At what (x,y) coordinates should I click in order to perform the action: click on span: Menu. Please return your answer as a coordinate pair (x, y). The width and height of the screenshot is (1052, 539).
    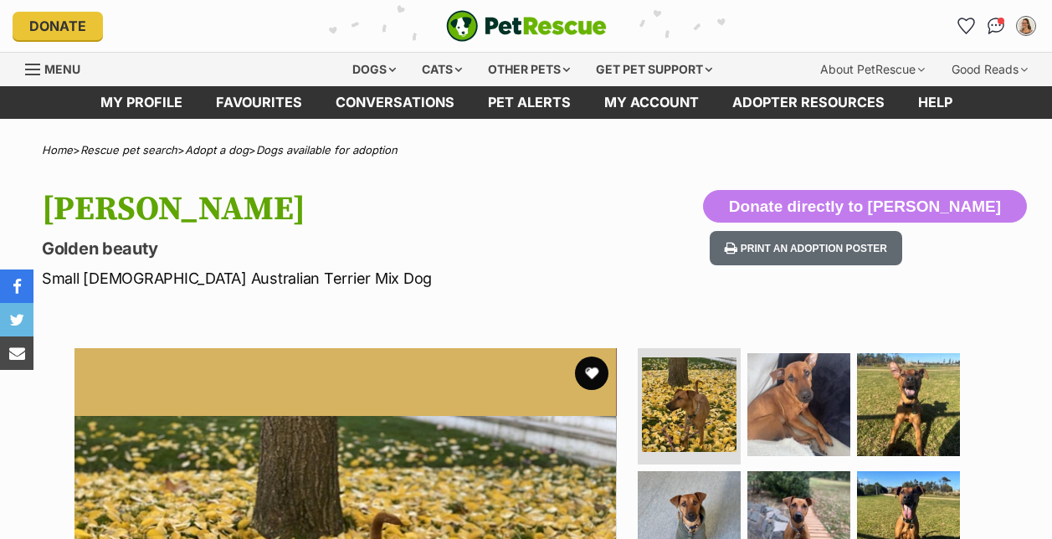
    Looking at the image, I should click on (62, 69).